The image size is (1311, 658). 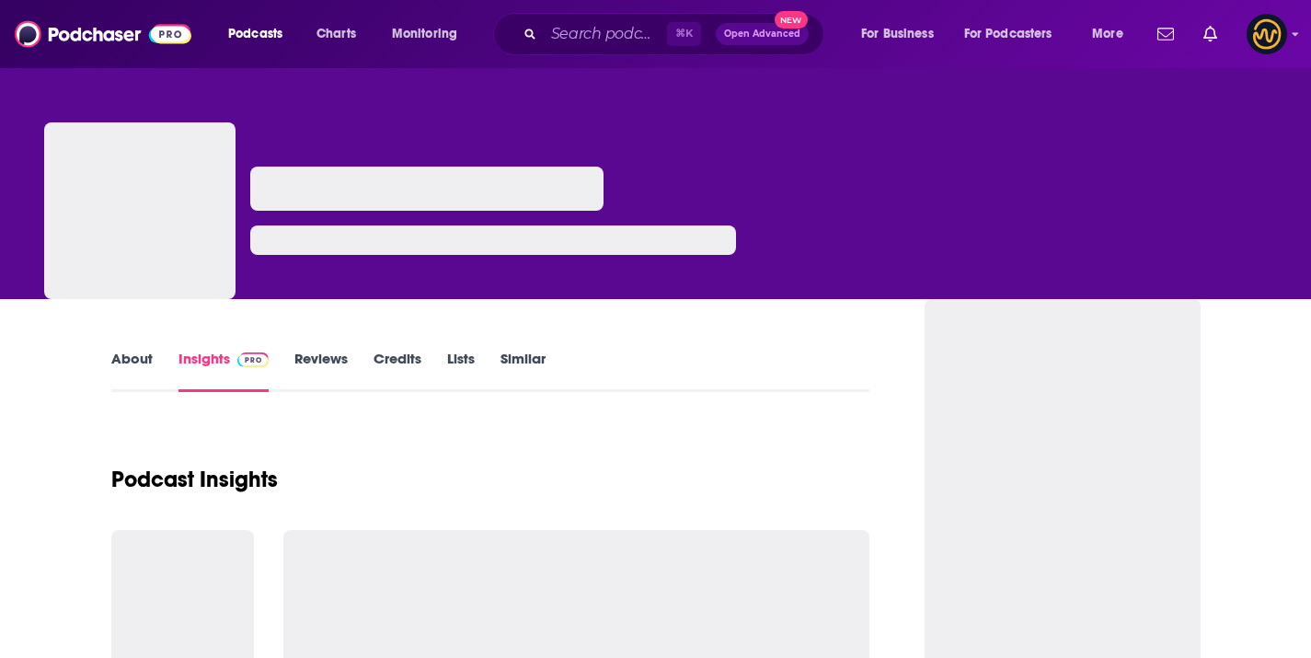 What do you see at coordinates (194, 479) in the screenshot?
I see `h1: Podcast Insights` at bounding box center [194, 479].